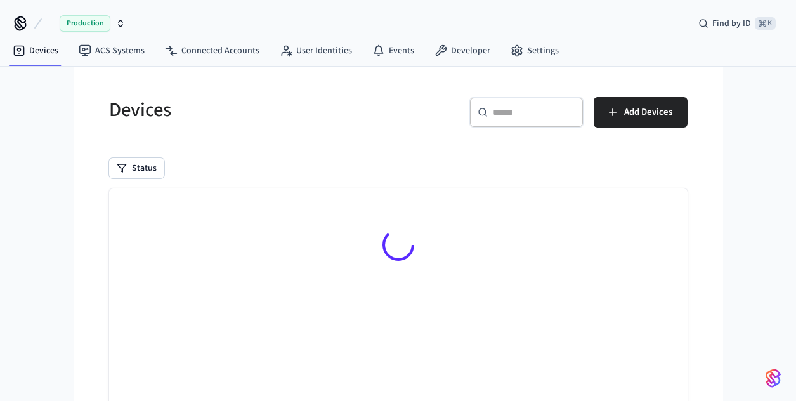 This screenshot has width=796, height=401. I want to click on span: Production, so click(85, 23).